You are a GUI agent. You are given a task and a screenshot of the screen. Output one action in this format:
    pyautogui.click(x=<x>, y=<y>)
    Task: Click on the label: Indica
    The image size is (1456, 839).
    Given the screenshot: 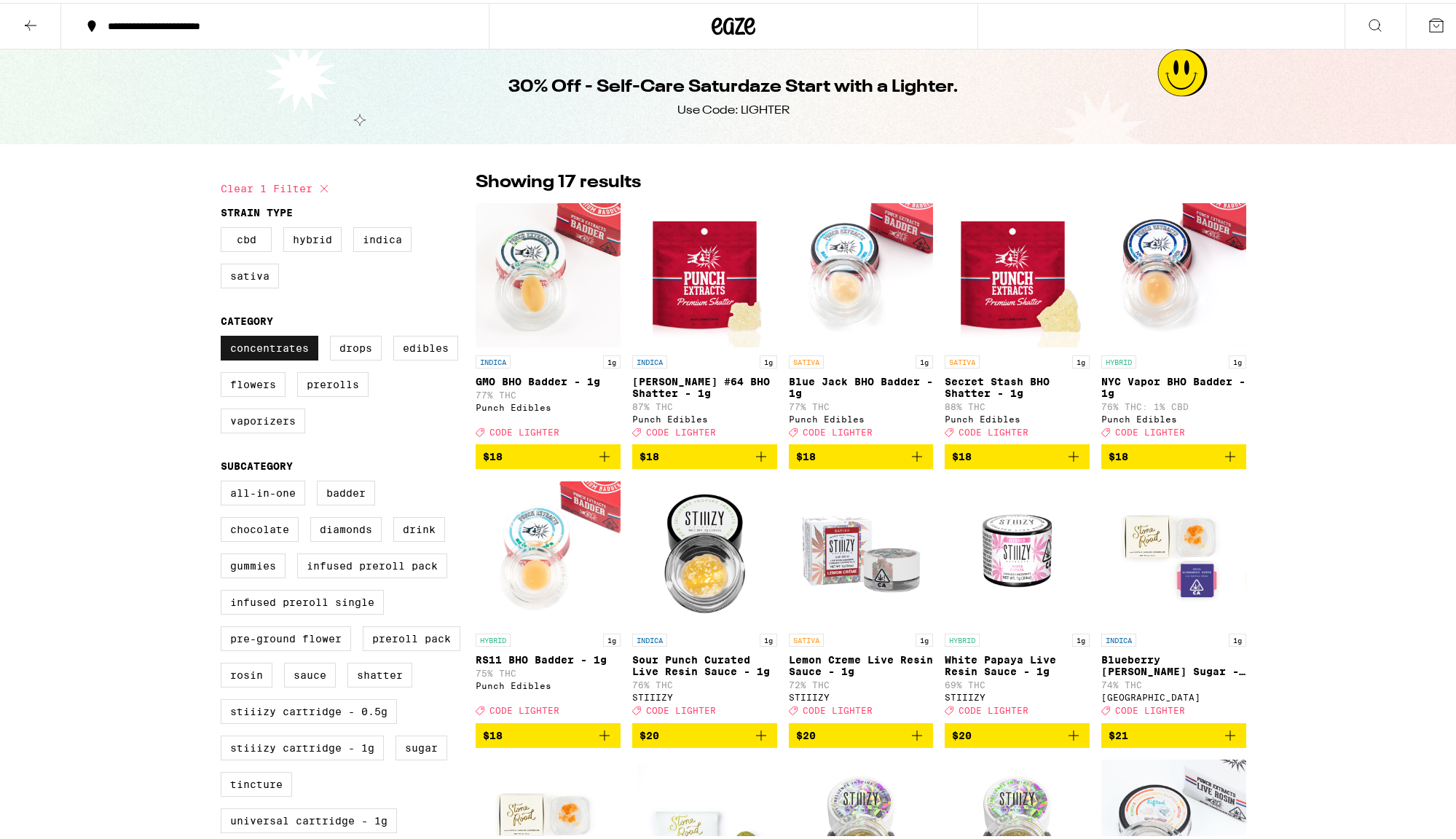 What is the action you would take?
    pyautogui.click(x=383, y=237)
    